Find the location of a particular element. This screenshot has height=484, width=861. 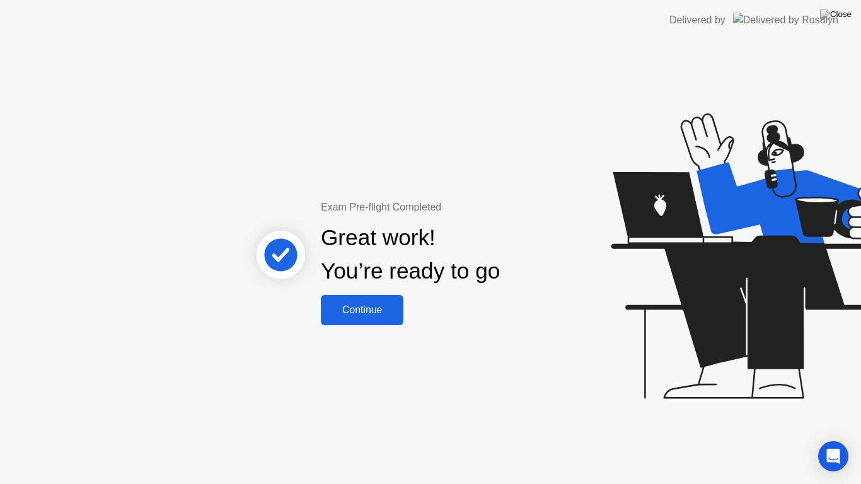

div: Exam Pre-flight Completed is located at coordinates (450, 207).